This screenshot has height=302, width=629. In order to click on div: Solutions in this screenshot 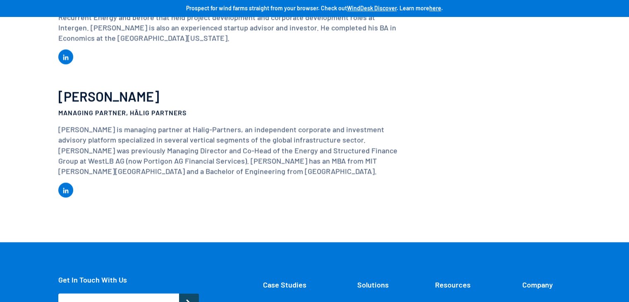, I will do `click(373, 285)`.